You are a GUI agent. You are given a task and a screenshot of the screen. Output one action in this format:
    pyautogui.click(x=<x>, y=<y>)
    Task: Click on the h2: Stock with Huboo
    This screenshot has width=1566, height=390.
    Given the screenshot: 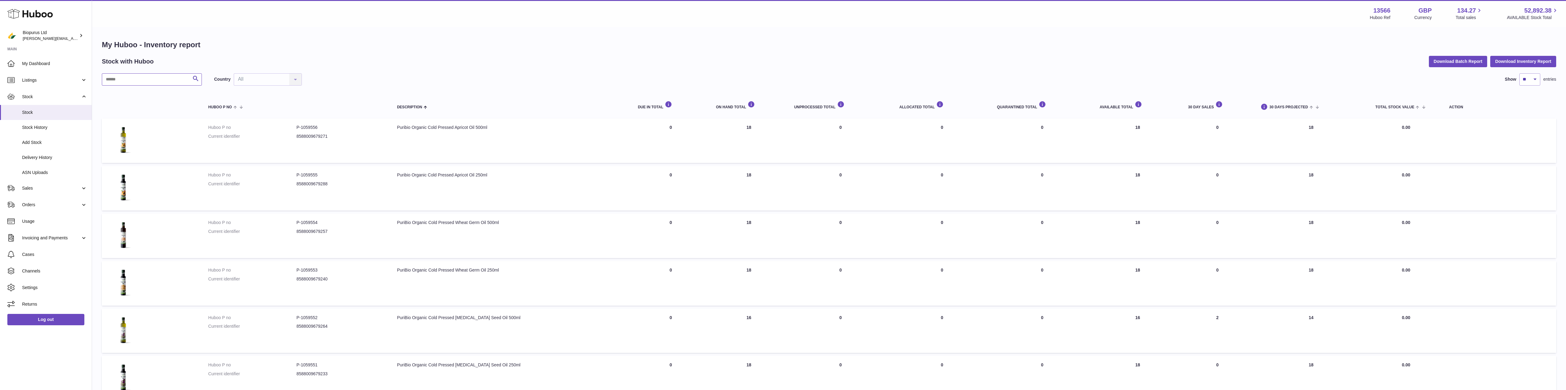 What is the action you would take?
    pyautogui.click(x=128, y=61)
    